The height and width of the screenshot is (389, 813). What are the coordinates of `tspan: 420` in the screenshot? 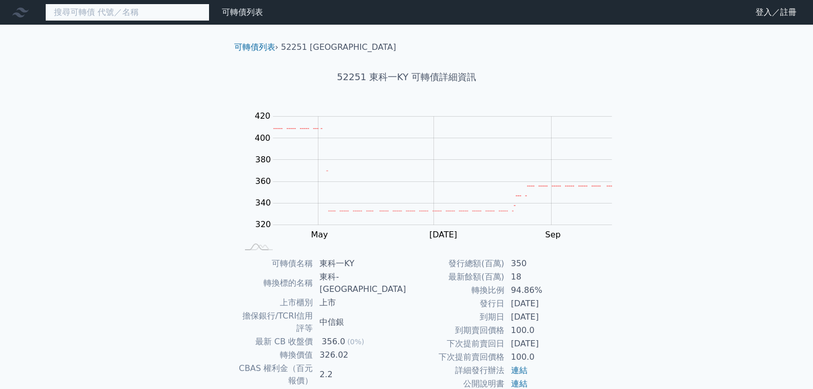 It's located at (262, 116).